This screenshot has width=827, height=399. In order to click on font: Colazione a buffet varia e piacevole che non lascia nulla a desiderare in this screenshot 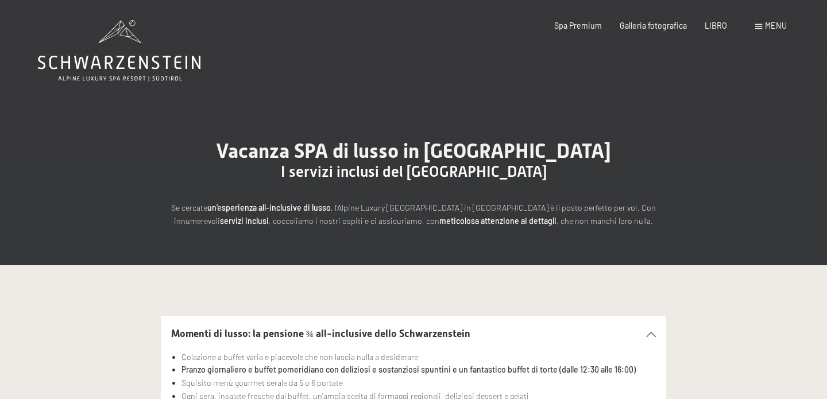, I will do `click(300, 357)`.